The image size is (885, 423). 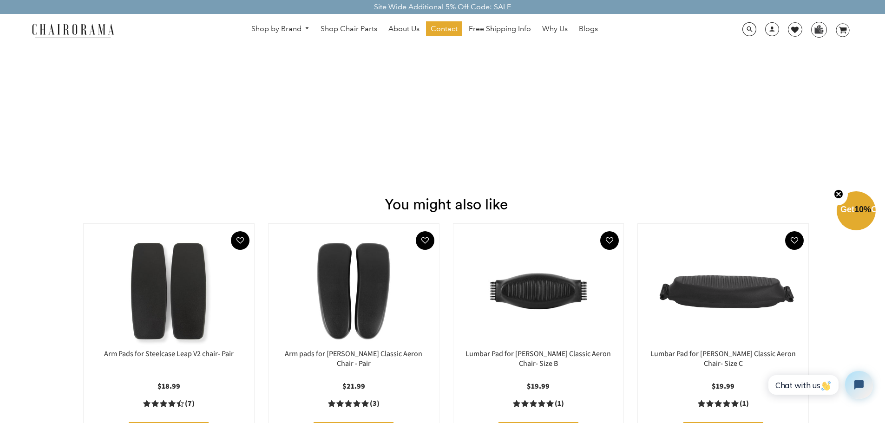 What do you see at coordinates (588, 29) in the screenshot?
I see `span: Blogs` at bounding box center [588, 29].